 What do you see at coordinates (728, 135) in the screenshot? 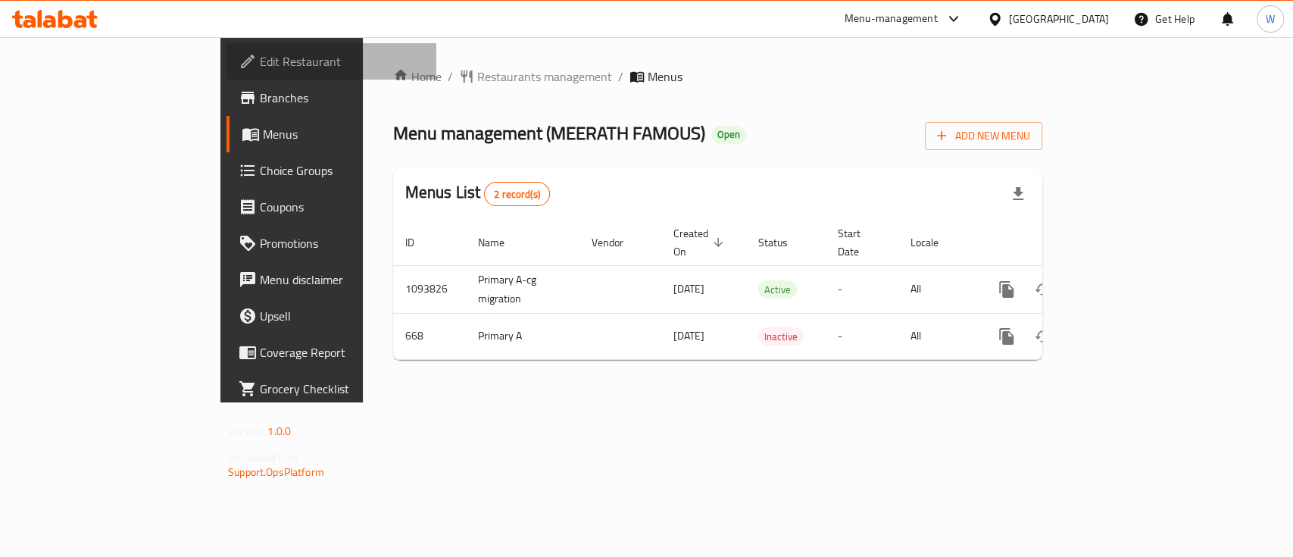
I see `div: Open` at bounding box center [728, 135].